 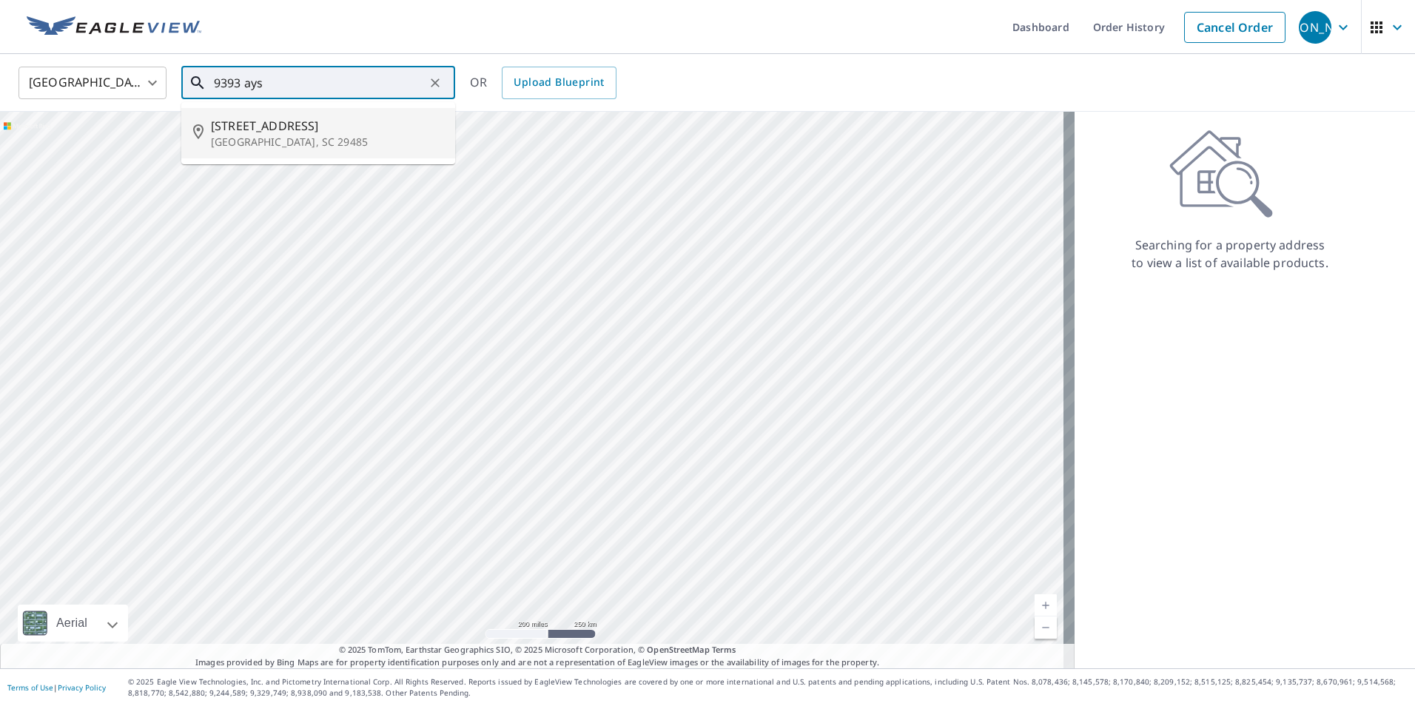 What do you see at coordinates (537, 650) in the screenshot?
I see `span: © 2025 TomTom, Earthstar Geographics SIO, © 2025 Microsoft Corporation, ©` at bounding box center [537, 650].